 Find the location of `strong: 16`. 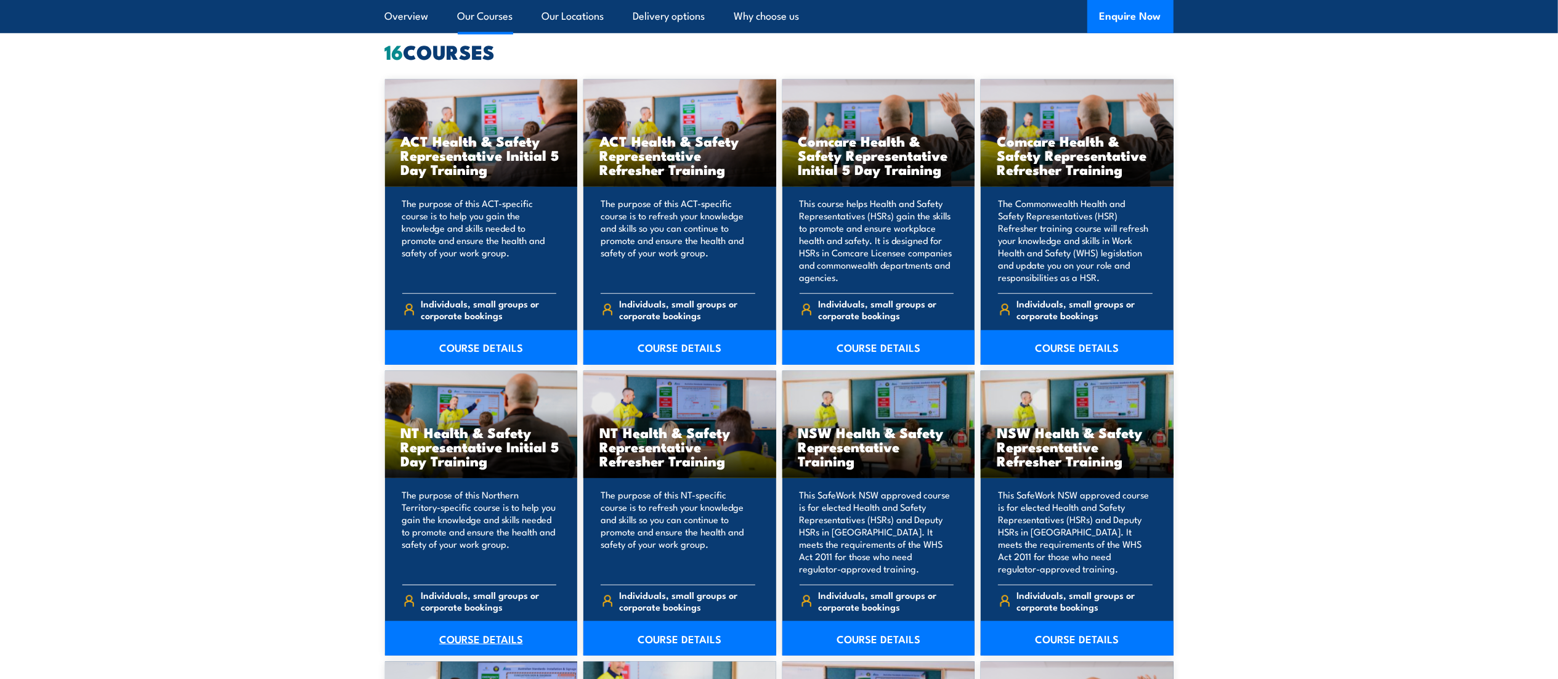

strong: 16 is located at coordinates (394, 51).